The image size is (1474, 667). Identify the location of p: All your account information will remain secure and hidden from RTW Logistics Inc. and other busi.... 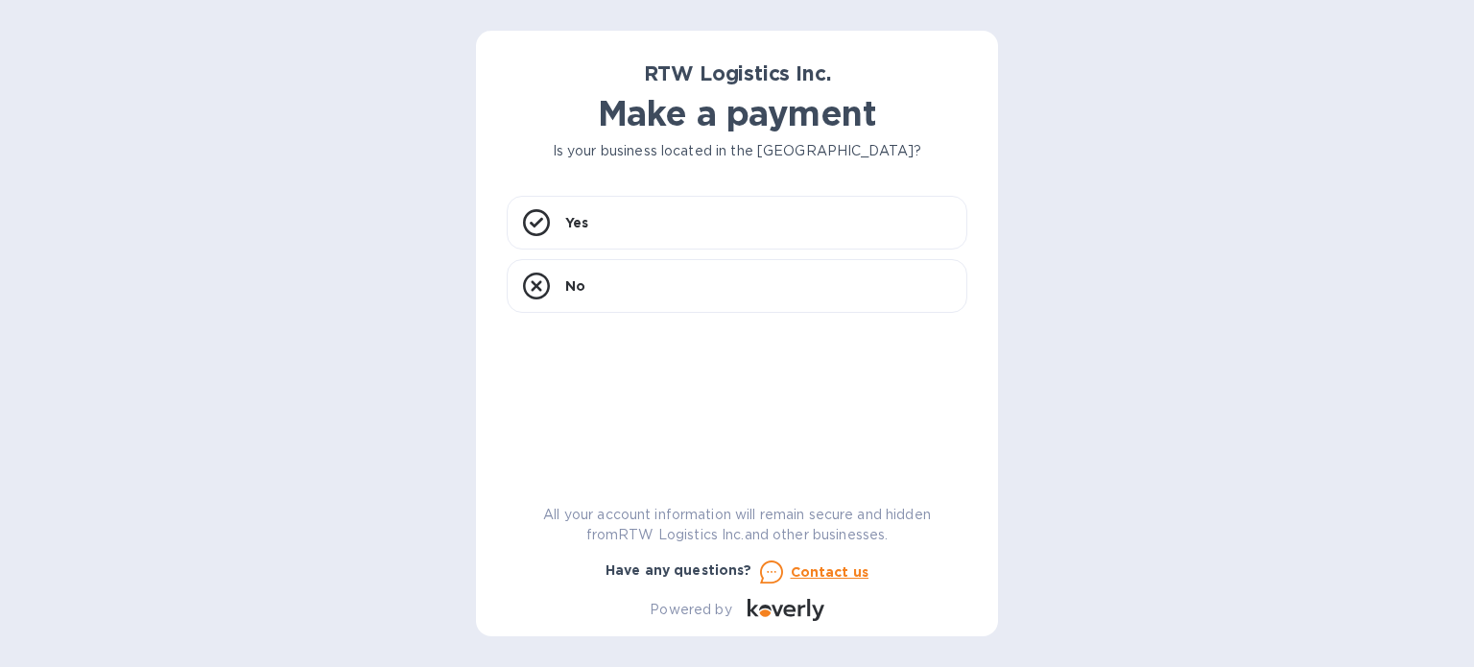
(737, 525).